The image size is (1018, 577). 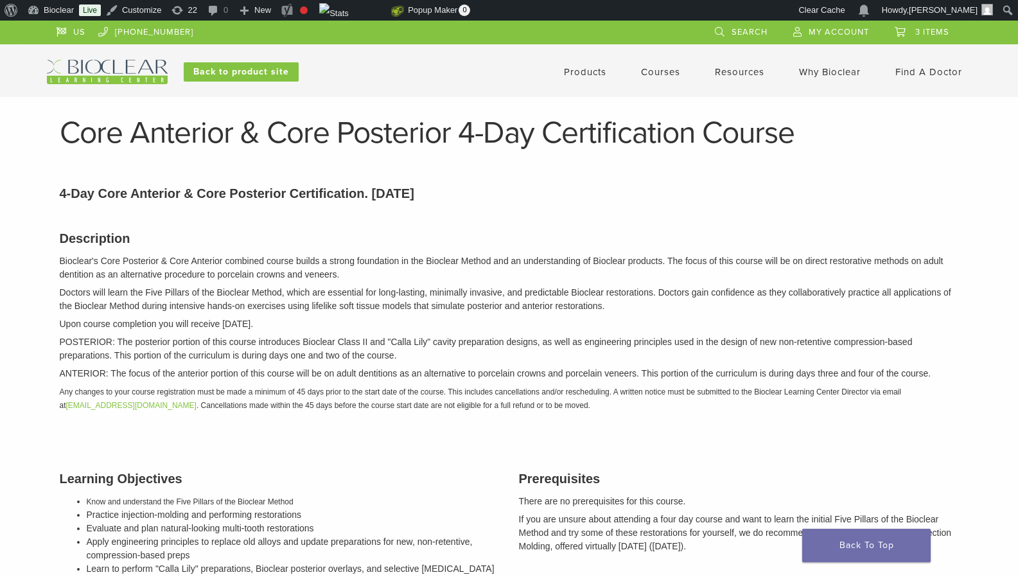 What do you see at coordinates (866, 545) in the screenshot?
I see `a: Back To Top` at bounding box center [866, 545].